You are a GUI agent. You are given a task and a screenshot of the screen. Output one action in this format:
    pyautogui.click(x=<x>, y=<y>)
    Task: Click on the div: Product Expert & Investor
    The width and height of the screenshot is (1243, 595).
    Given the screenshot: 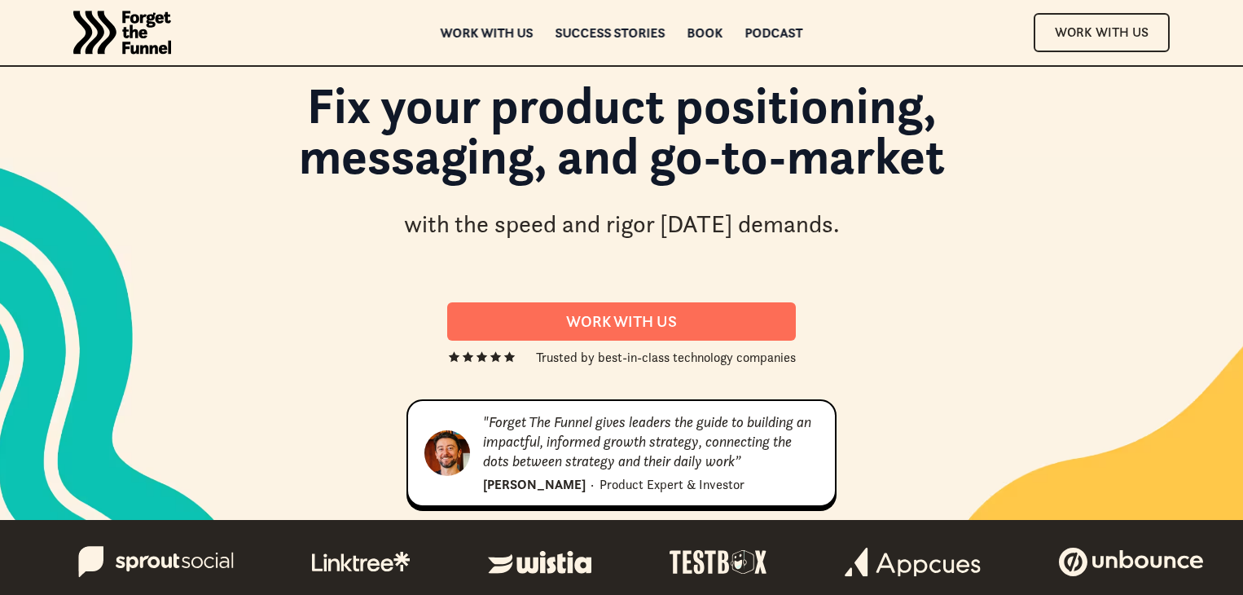 What is the action you would take?
    pyautogui.click(x=672, y=484)
    